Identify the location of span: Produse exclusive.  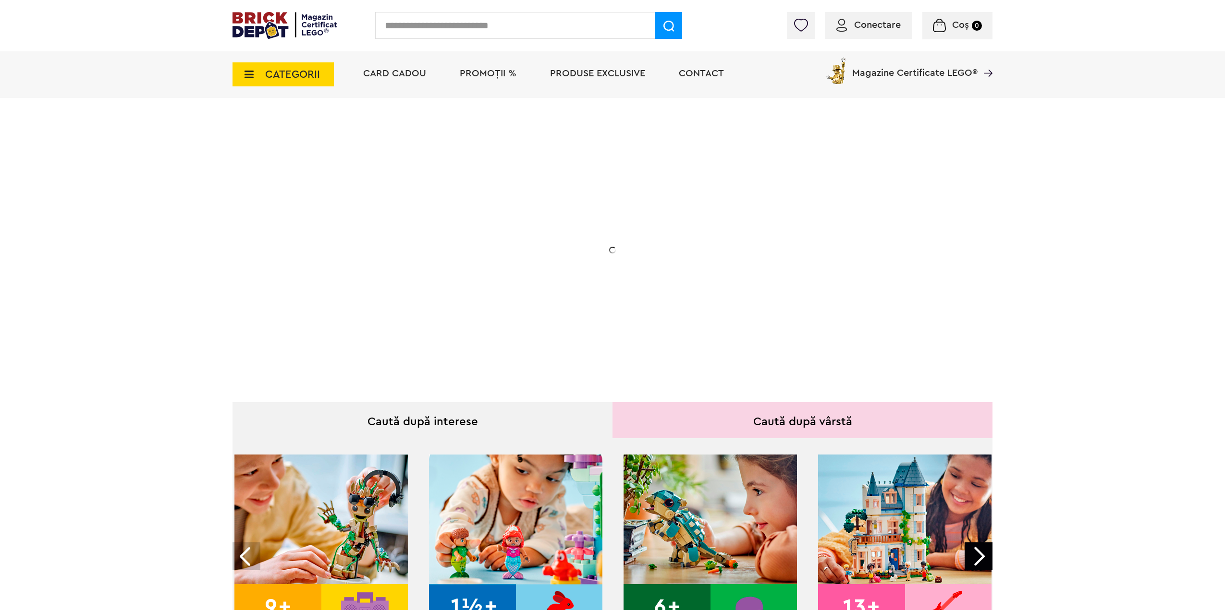
(597, 73).